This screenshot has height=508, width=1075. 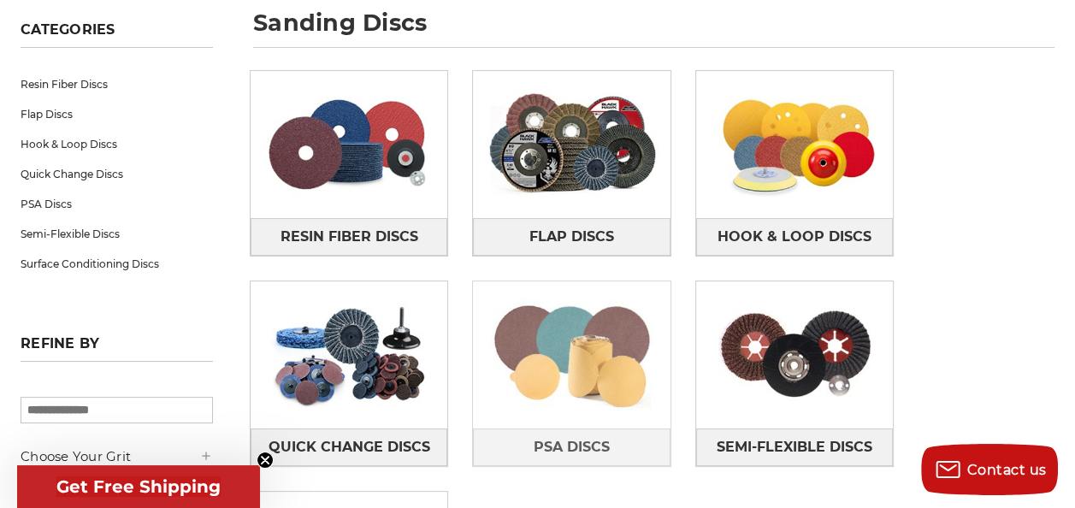 I want to click on span: Quick Change Discs, so click(x=349, y=447).